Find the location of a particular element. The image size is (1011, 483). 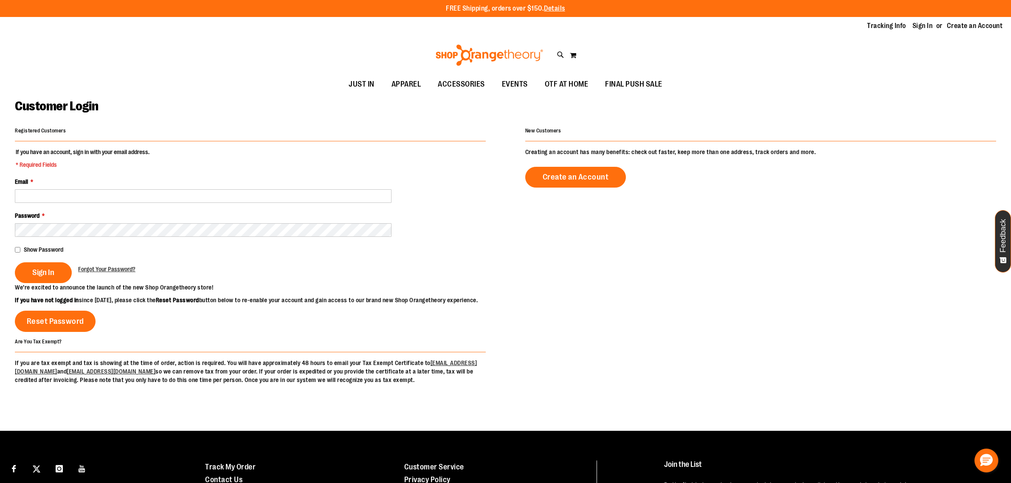

span: FINAL PUSH SALE is located at coordinates (634, 84).